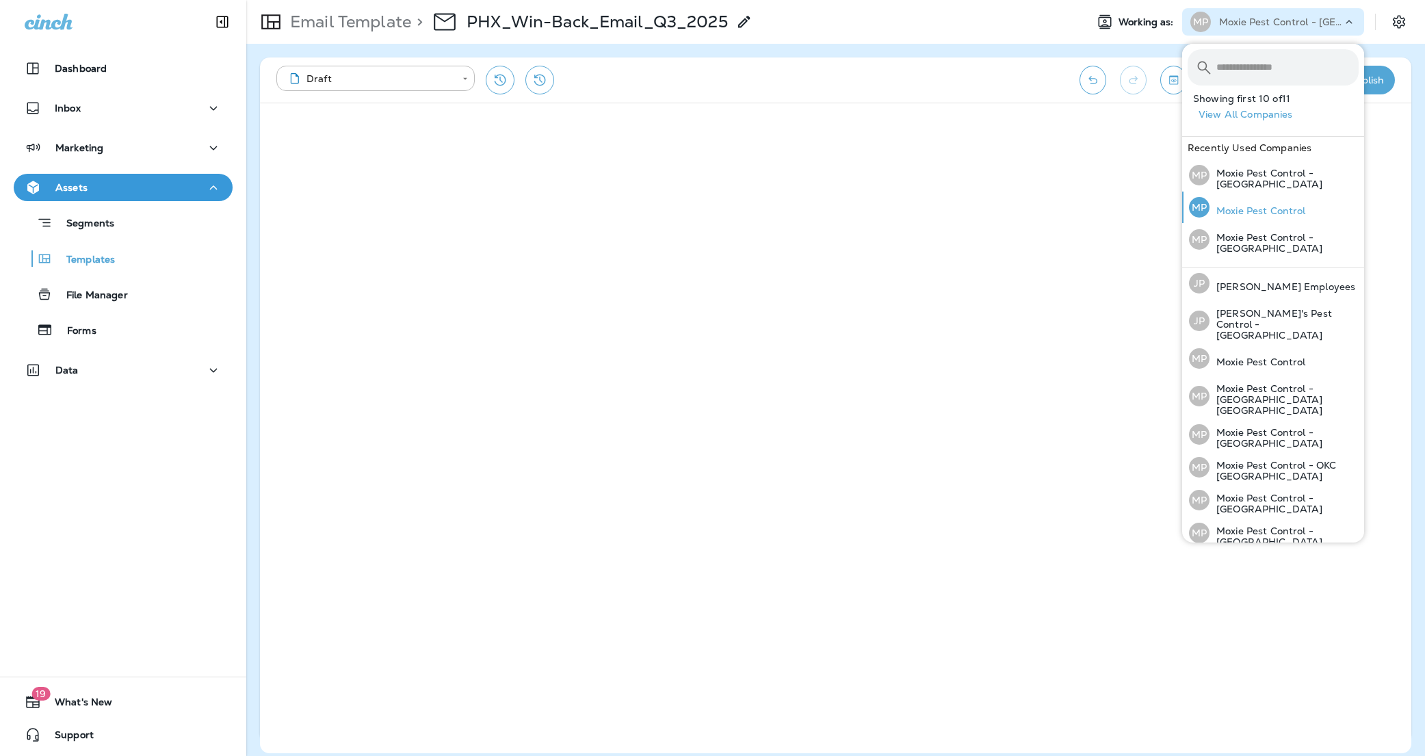  What do you see at coordinates (123, 108) in the screenshot?
I see `button: Inbox` at bounding box center [123, 108].